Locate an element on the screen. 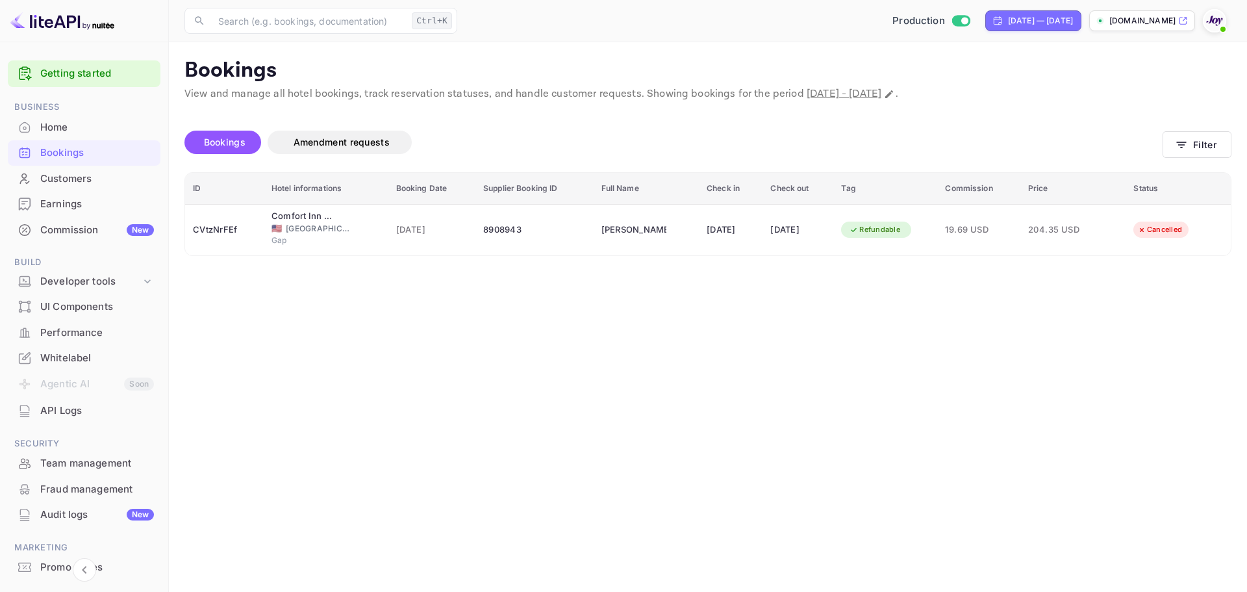  p: Bookings is located at coordinates (708, 71).